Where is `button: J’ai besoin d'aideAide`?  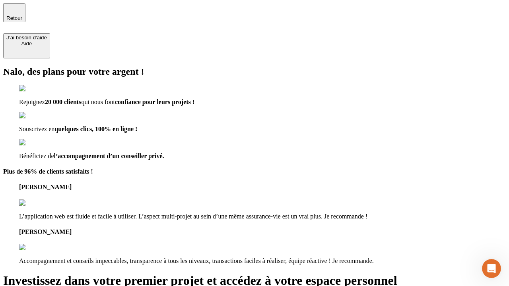
button: J’ai besoin d'aideAide is located at coordinates (27, 46).